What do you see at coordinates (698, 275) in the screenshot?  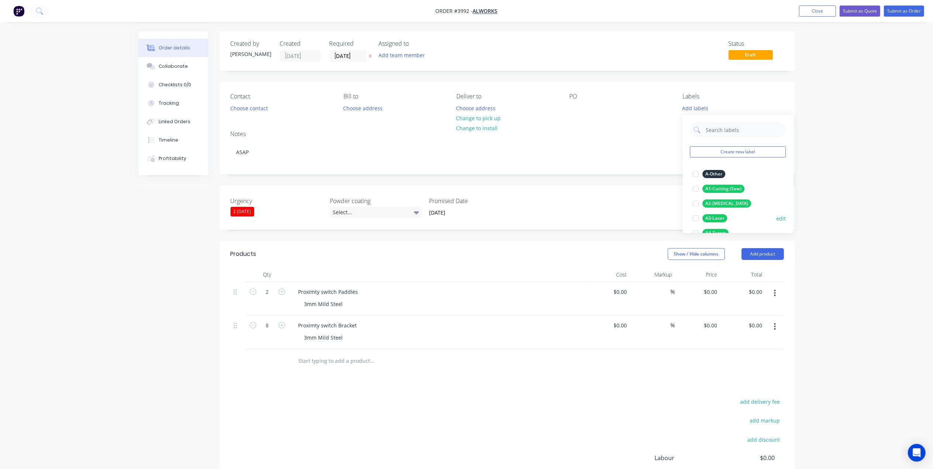 I see `div: Price` at bounding box center [698, 275].